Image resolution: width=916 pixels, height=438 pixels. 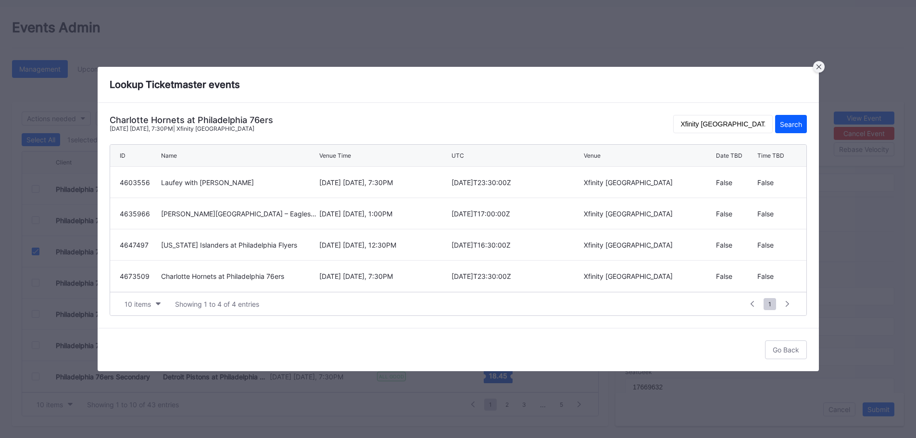 I want to click on div: Time TBD, so click(x=771, y=155).